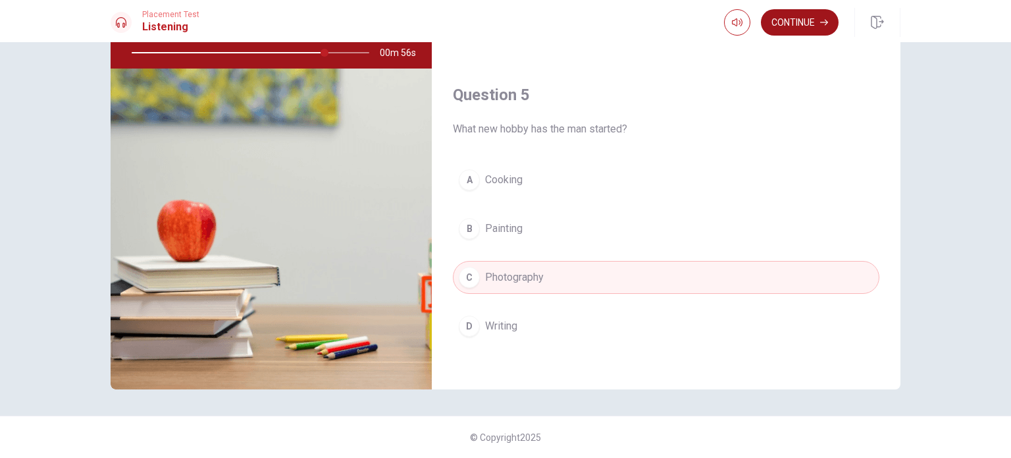 The width and height of the screenshot is (1011, 458). What do you see at coordinates (469, 277) in the screenshot?
I see `div: C` at bounding box center [469, 277].